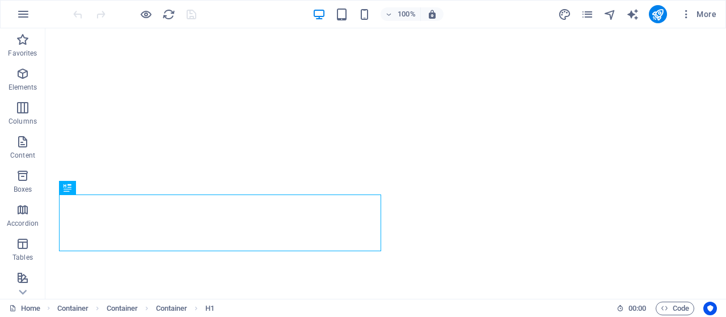  What do you see at coordinates (23, 156) in the screenshot?
I see `p: Content` at bounding box center [23, 156].